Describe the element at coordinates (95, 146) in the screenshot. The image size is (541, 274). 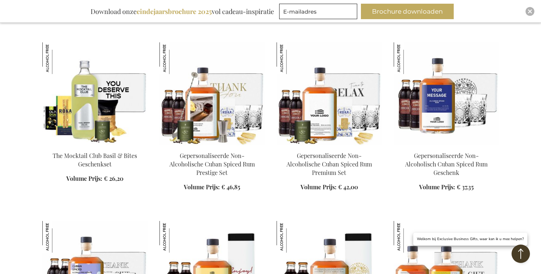
I see `a: The Mocktail Club Basil & Bites Geschenkset The Mocktail Club Basil & Bites Geschenkset` at that location.